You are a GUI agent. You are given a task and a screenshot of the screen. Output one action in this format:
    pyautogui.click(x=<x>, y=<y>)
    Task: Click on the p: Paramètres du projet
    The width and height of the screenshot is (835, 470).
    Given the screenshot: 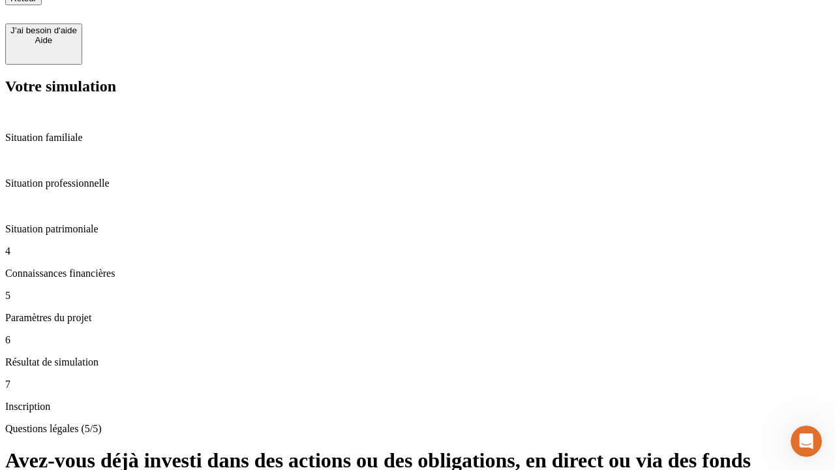 What is the action you would take?
    pyautogui.click(x=418, y=318)
    